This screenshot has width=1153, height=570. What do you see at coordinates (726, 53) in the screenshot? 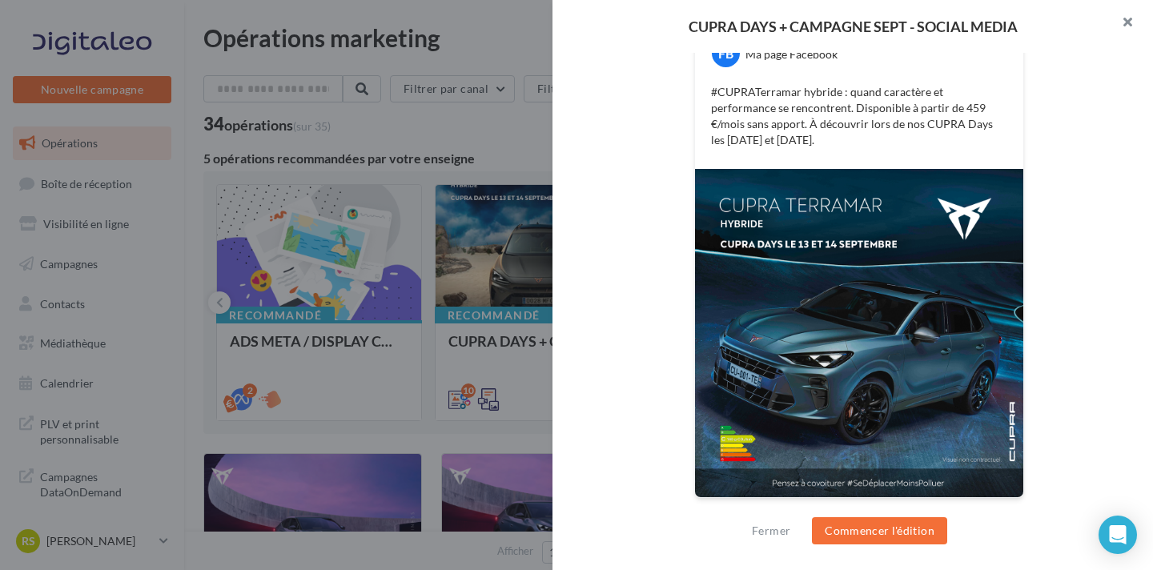
I see `div: FB` at bounding box center [726, 53].